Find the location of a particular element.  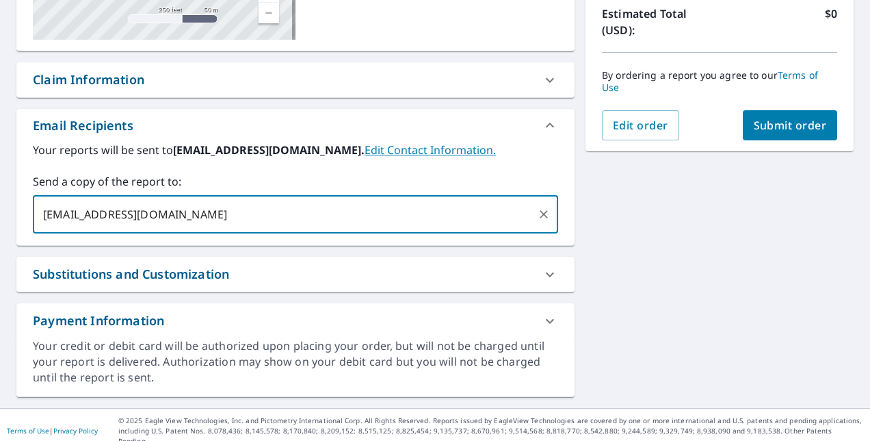

a: Current Level 17, Zoom Out is located at coordinates (269, 13).